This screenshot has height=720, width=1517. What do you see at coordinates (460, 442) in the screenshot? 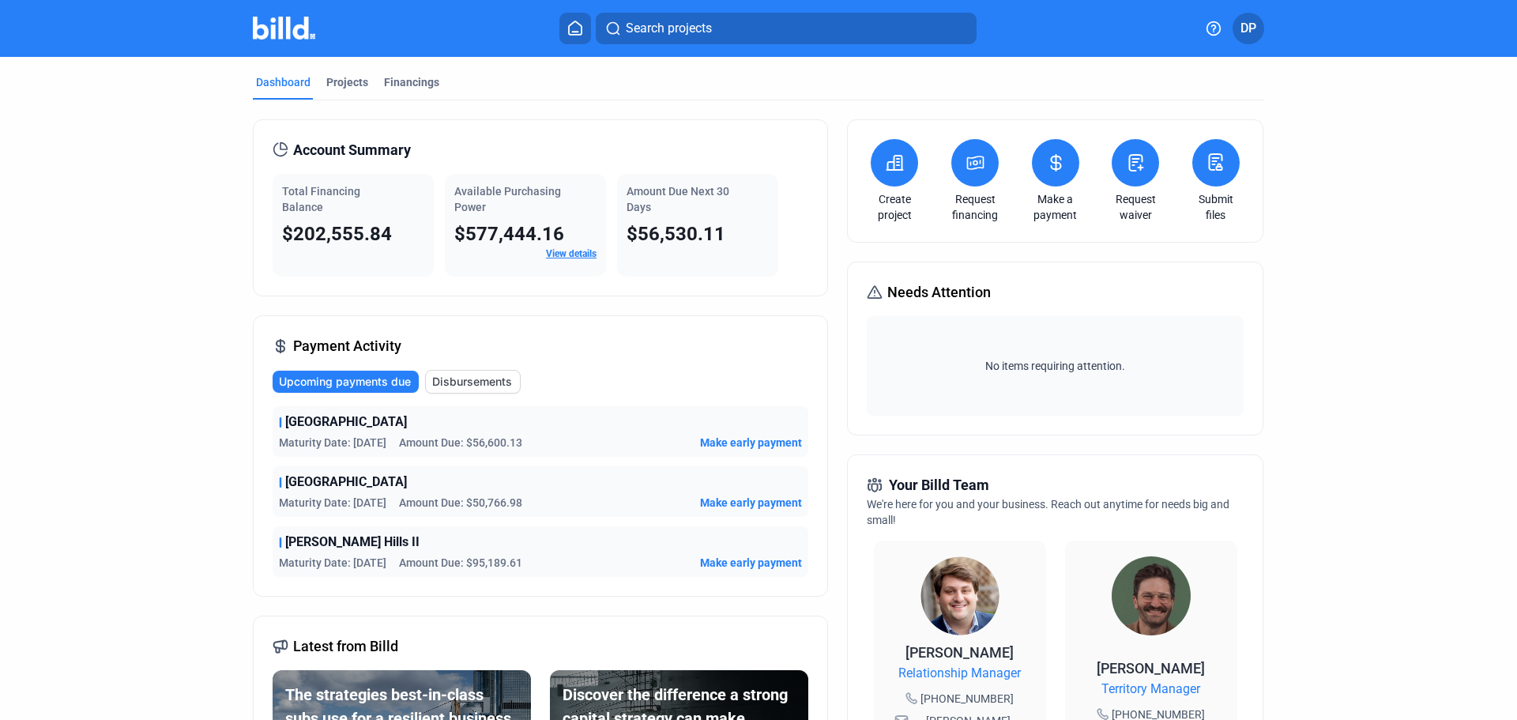
I see `span: Amount Due: $56,600.13` at bounding box center [460, 442].